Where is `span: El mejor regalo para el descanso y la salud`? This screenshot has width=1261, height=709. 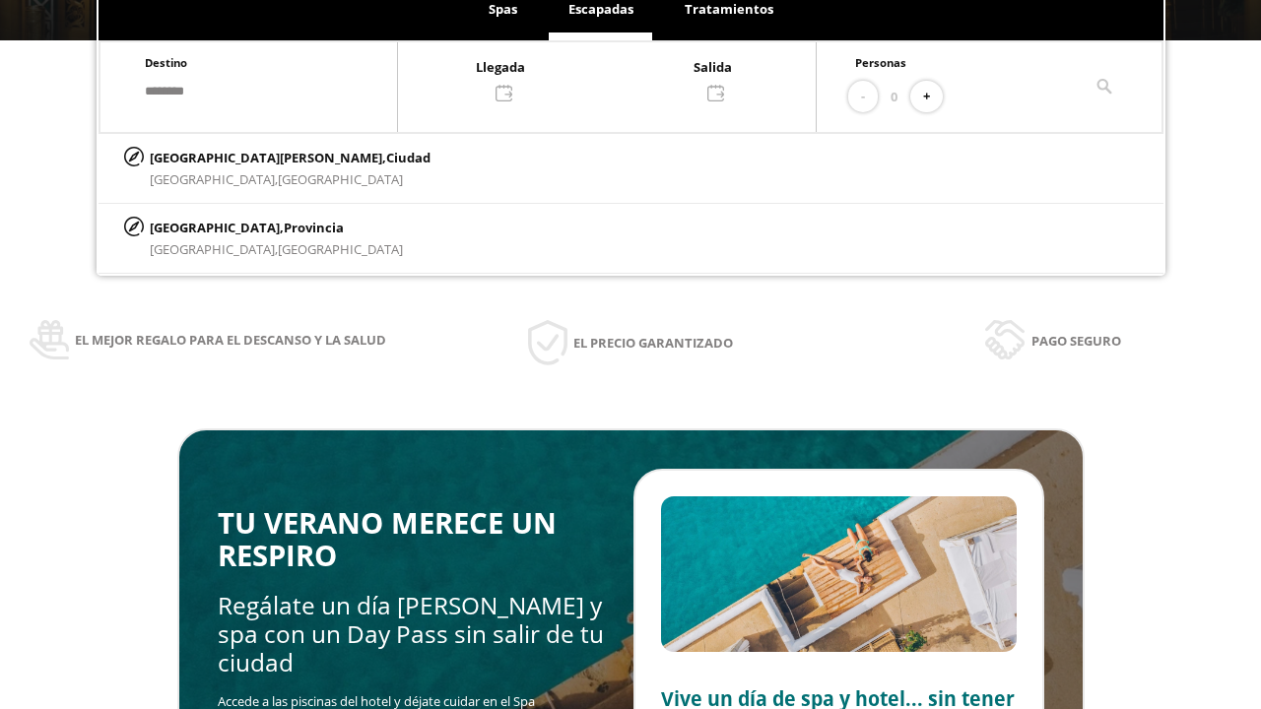
span: El mejor regalo para el descanso y la salud is located at coordinates (230, 340).